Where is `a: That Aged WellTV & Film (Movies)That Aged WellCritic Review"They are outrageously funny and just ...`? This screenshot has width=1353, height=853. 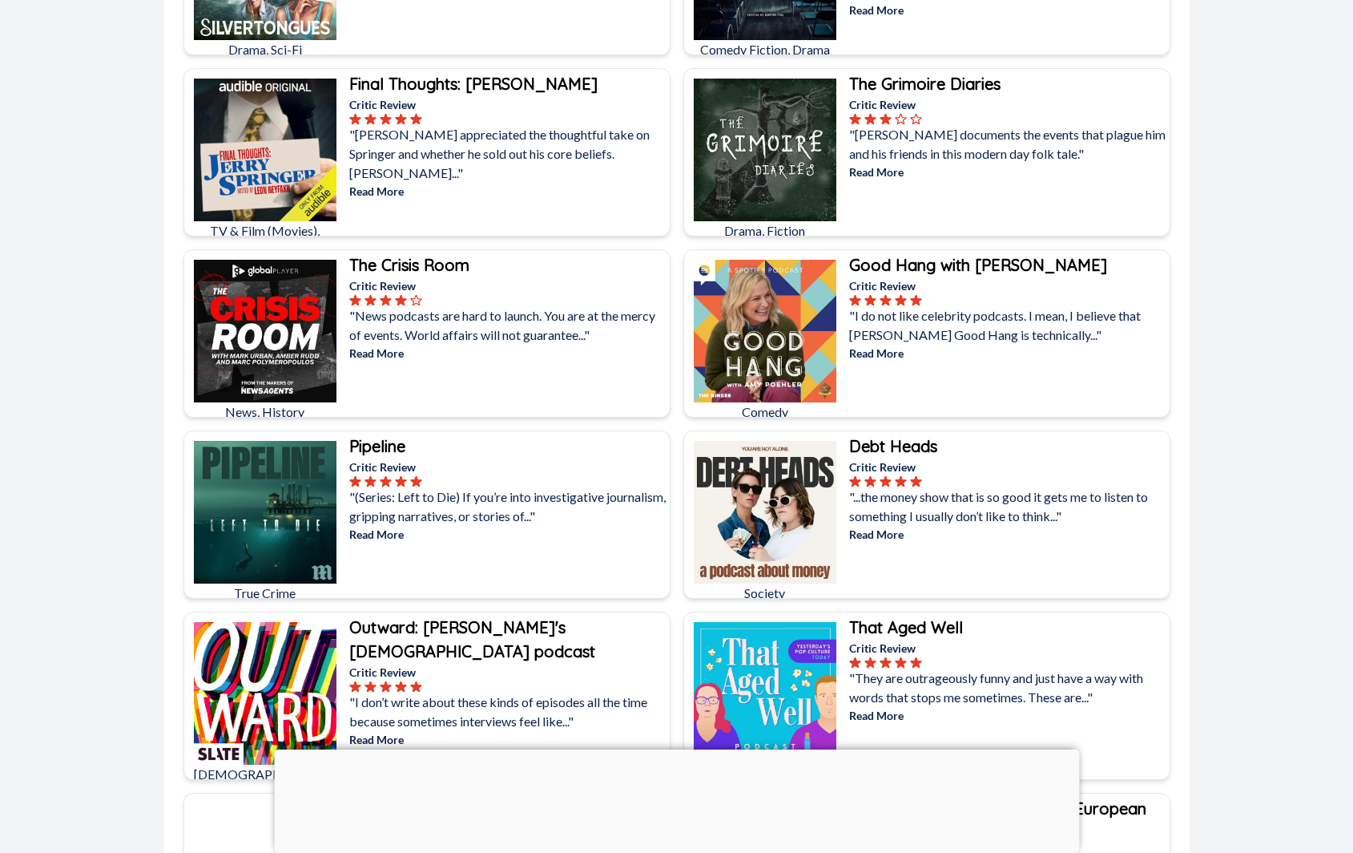 a: That Aged WellTV & Film (Movies)That Aged WellCritic Review"They are outrageously funny and just ... is located at coordinates (927, 696).